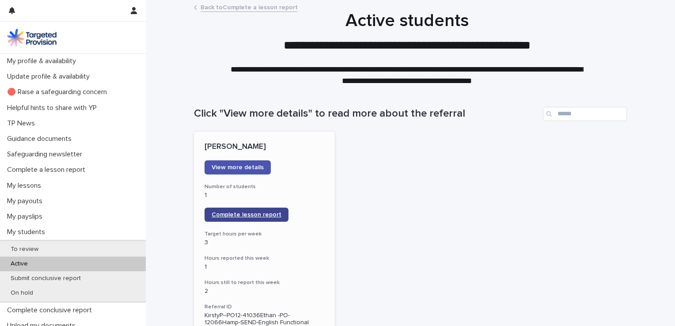  What do you see at coordinates (23, 123) in the screenshot?
I see `p: TP News` at bounding box center [23, 123].